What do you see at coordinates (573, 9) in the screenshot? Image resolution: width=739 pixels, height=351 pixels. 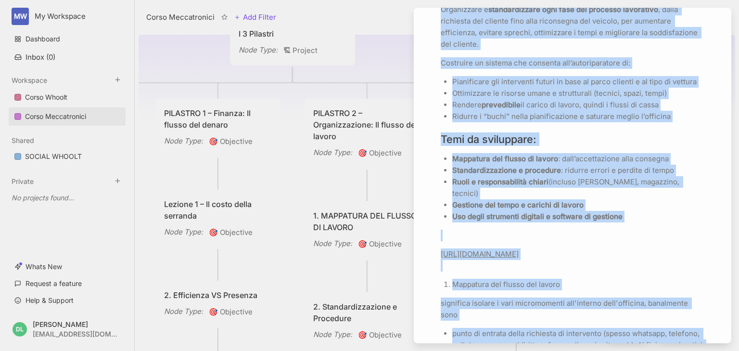 I see `strong: standardizzare ogni fase del processo lavorativo` at bounding box center [573, 9].